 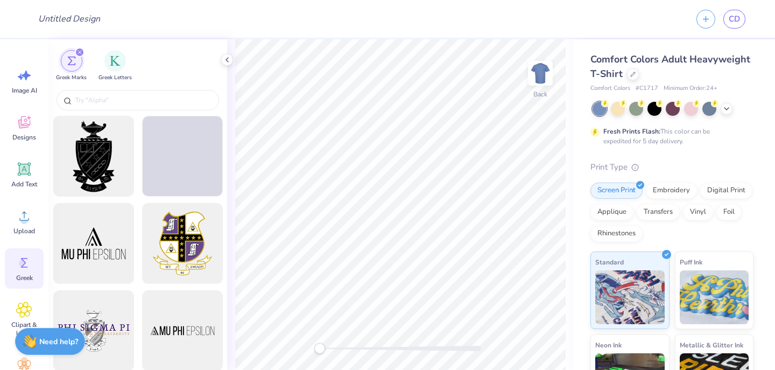 What do you see at coordinates (734, 19) in the screenshot?
I see `span: CD` at bounding box center [734, 19].